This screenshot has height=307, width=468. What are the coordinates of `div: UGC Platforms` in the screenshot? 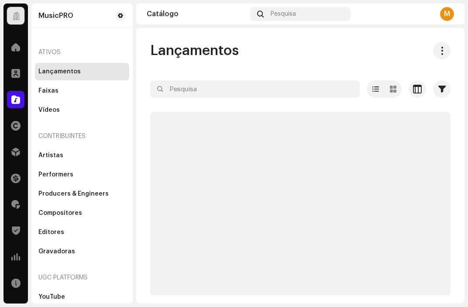 It's located at (82, 277).